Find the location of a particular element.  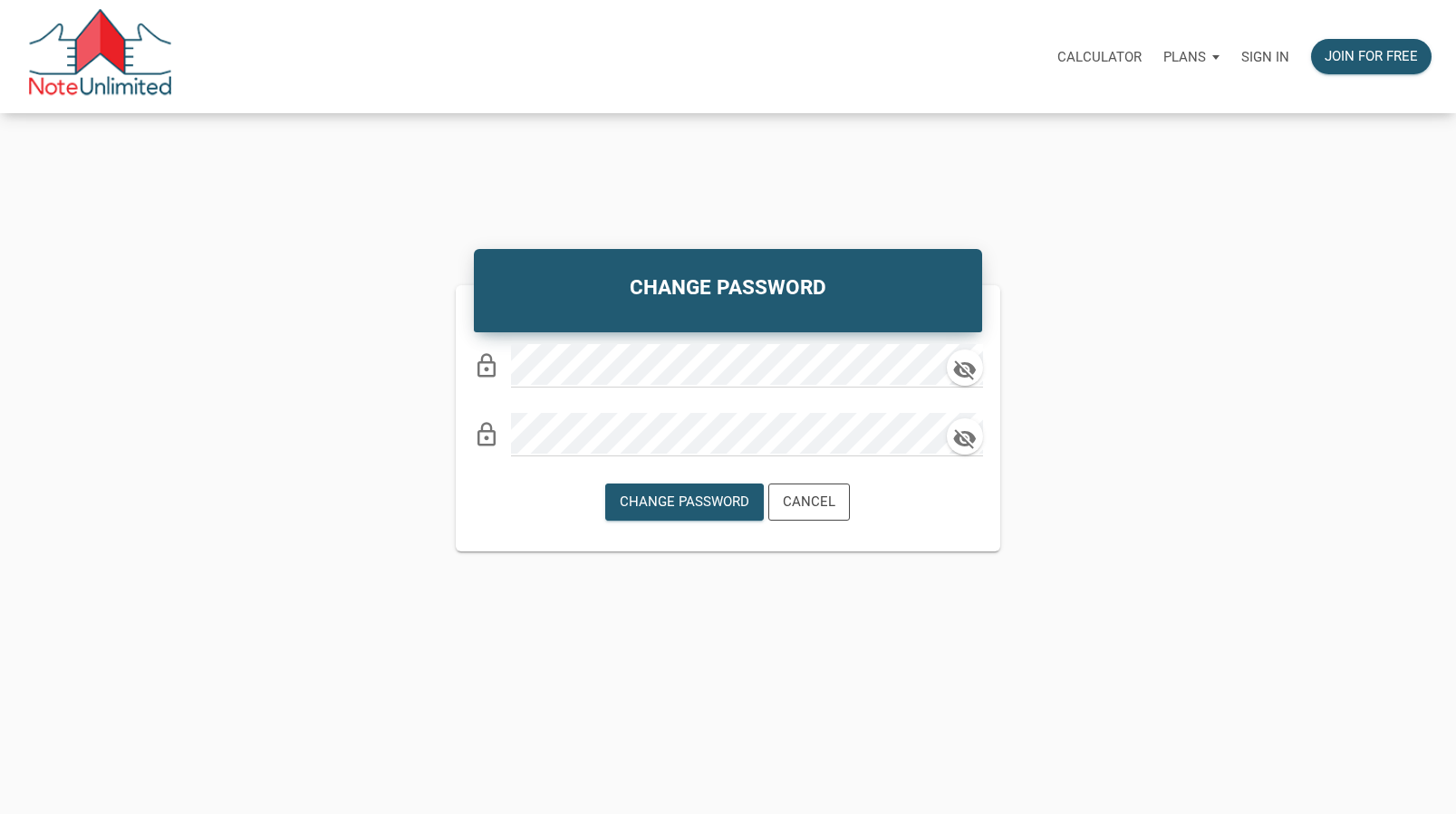

h4: CHANGE PASSWORD is located at coordinates (728, 288).